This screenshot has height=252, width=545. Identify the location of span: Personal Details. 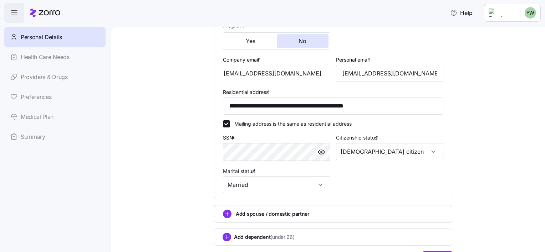
(41, 37).